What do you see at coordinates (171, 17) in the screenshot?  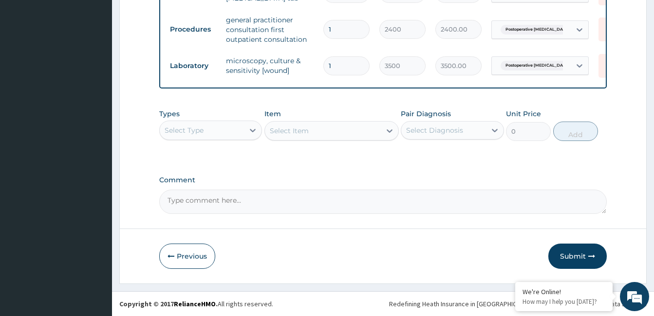 I see `div: Minimize live chat window` at bounding box center [171, 17].